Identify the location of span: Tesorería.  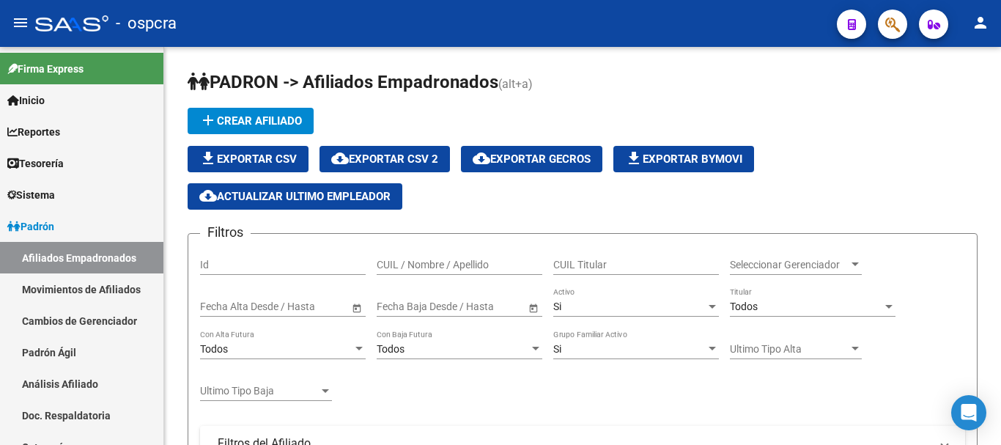
(35, 163).